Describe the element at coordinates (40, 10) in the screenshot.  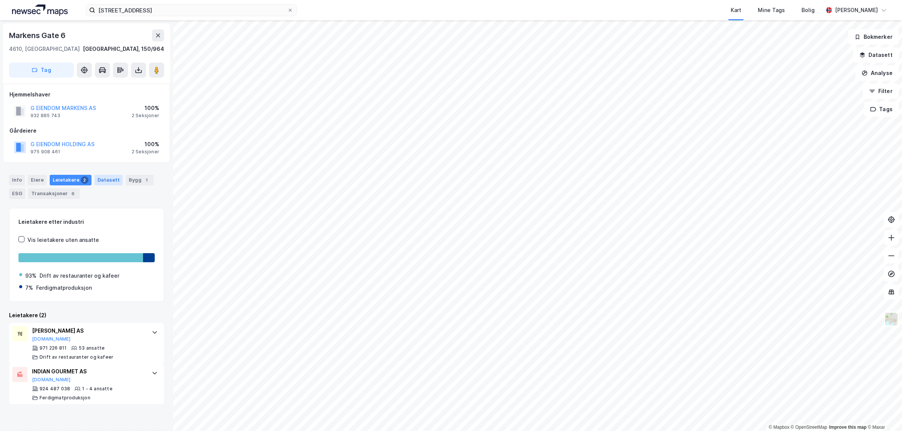
I see `img: logo.a4113a55bc3d86da70a041830d287a7e.svg` at that location.